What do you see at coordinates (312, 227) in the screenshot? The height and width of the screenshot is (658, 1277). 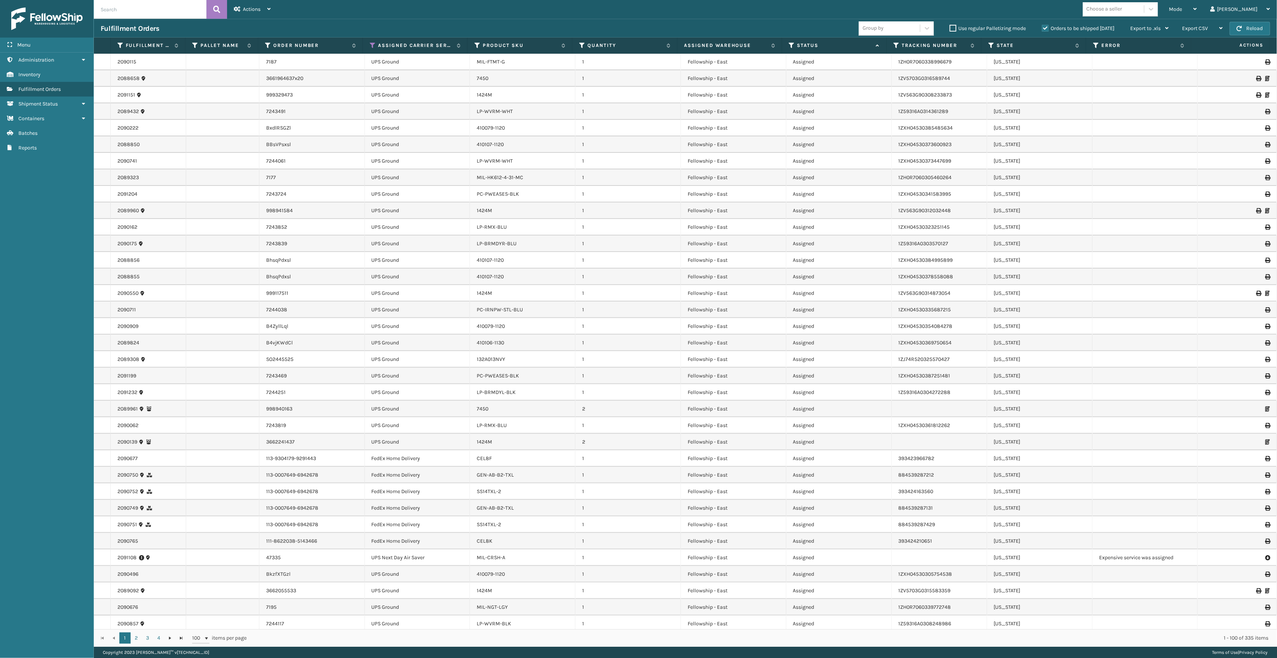 I see `td: 7243852` at bounding box center [312, 227].